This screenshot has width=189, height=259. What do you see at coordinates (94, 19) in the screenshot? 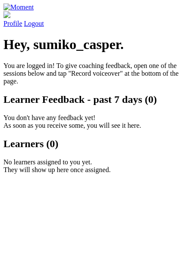
I see `a: Profile` at bounding box center [94, 19].